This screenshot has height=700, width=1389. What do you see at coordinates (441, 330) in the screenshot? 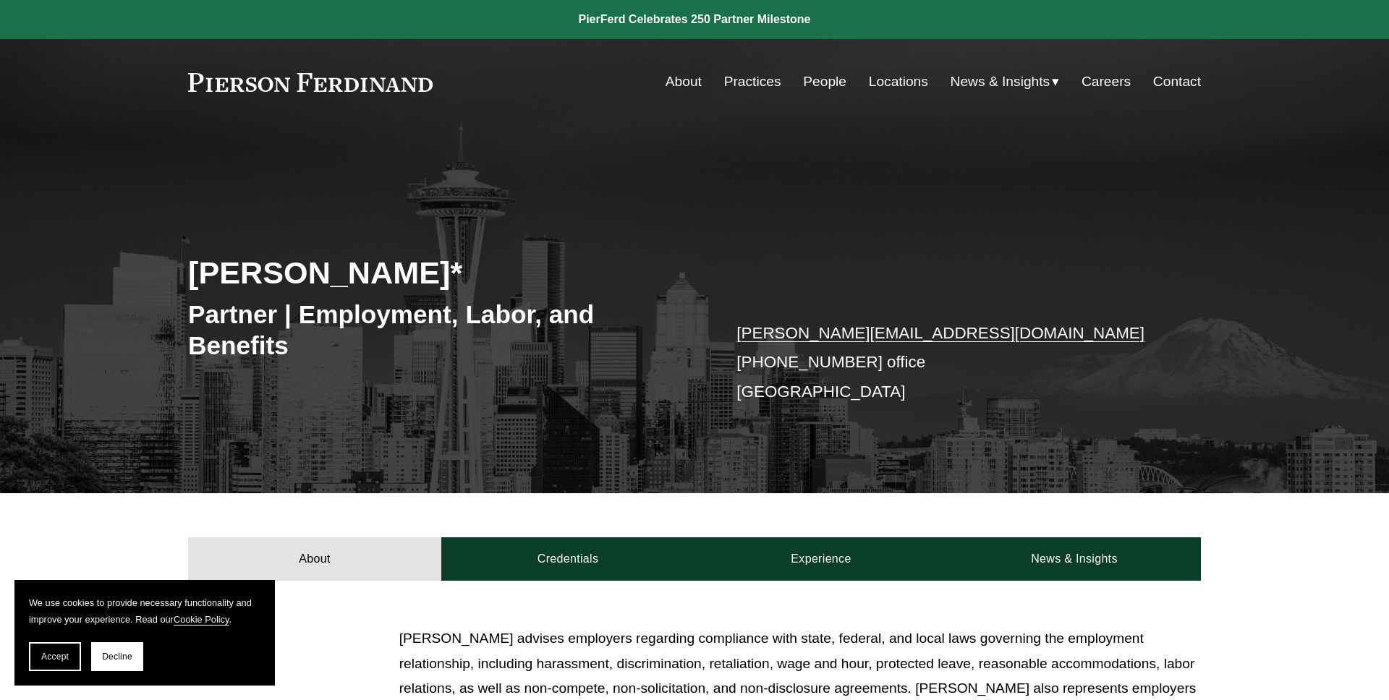
I see `h3: Partner | Employment, Labor, and Benefits` at bounding box center [441, 330].